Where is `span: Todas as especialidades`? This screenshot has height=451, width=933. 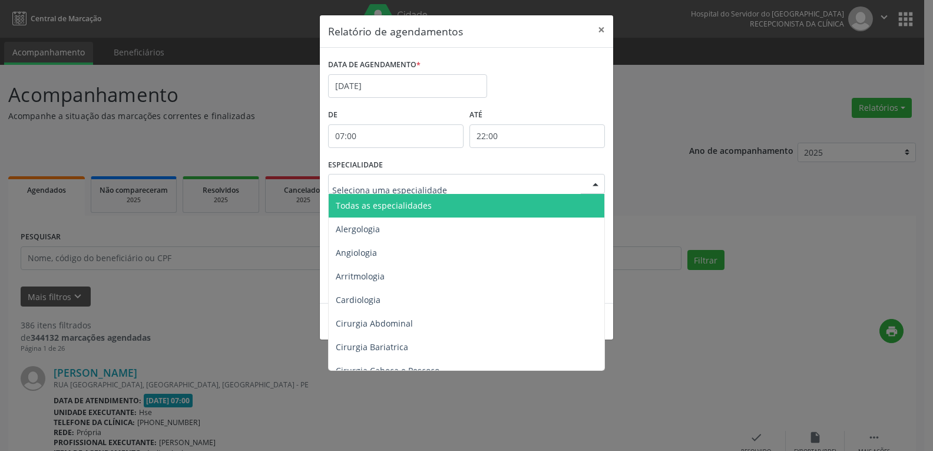
span: Todas as especialidades is located at coordinates (383, 205).